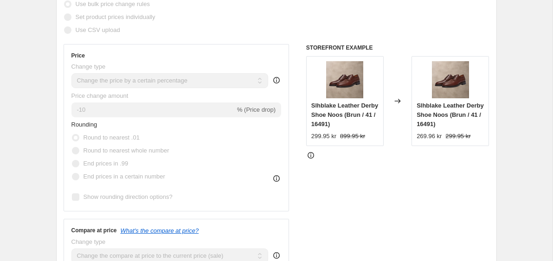 The height and width of the screenshot is (261, 553). What do you see at coordinates (256, 110) in the screenshot?
I see `span: % (Price drop)` at bounding box center [256, 110].